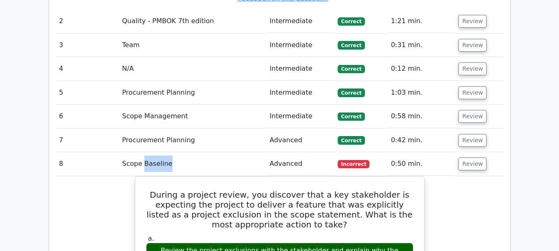 The height and width of the screenshot is (251, 559). Describe the element at coordinates (87, 116) in the screenshot. I see `td: 6` at that location.